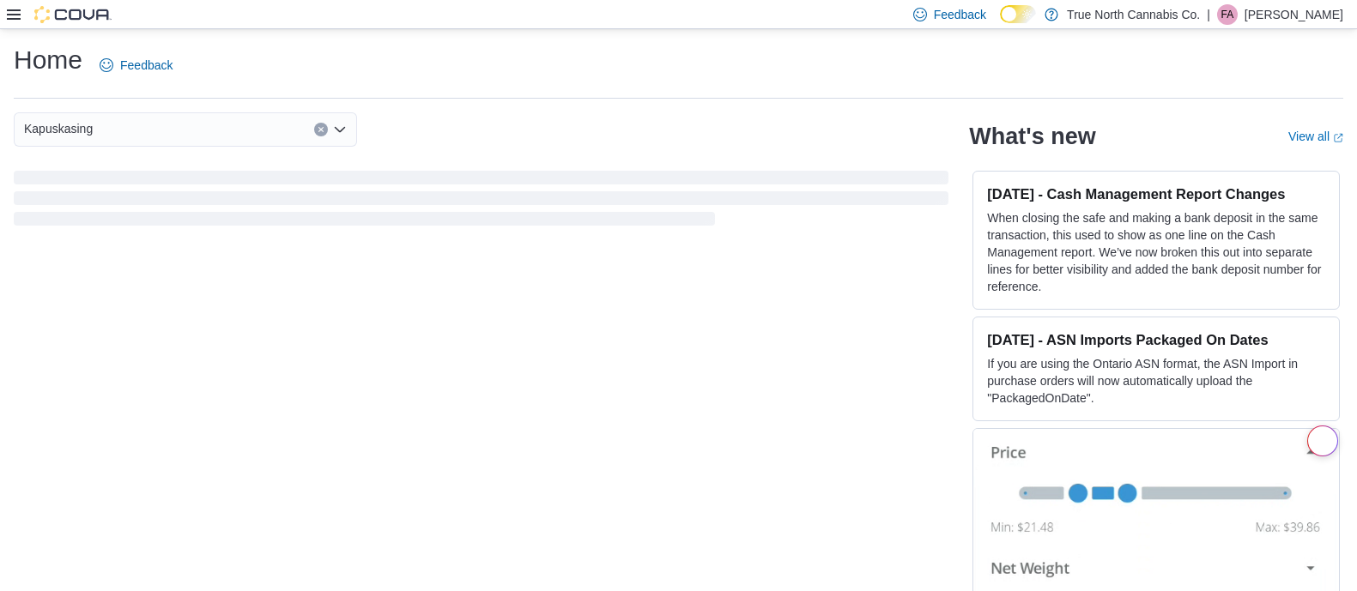 This screenshot has height=591, width=1357. What do you see at coordinates (1000, 23) in the screenshot?
I see `span: Dark Mode` at bounding box center [1000, 23].